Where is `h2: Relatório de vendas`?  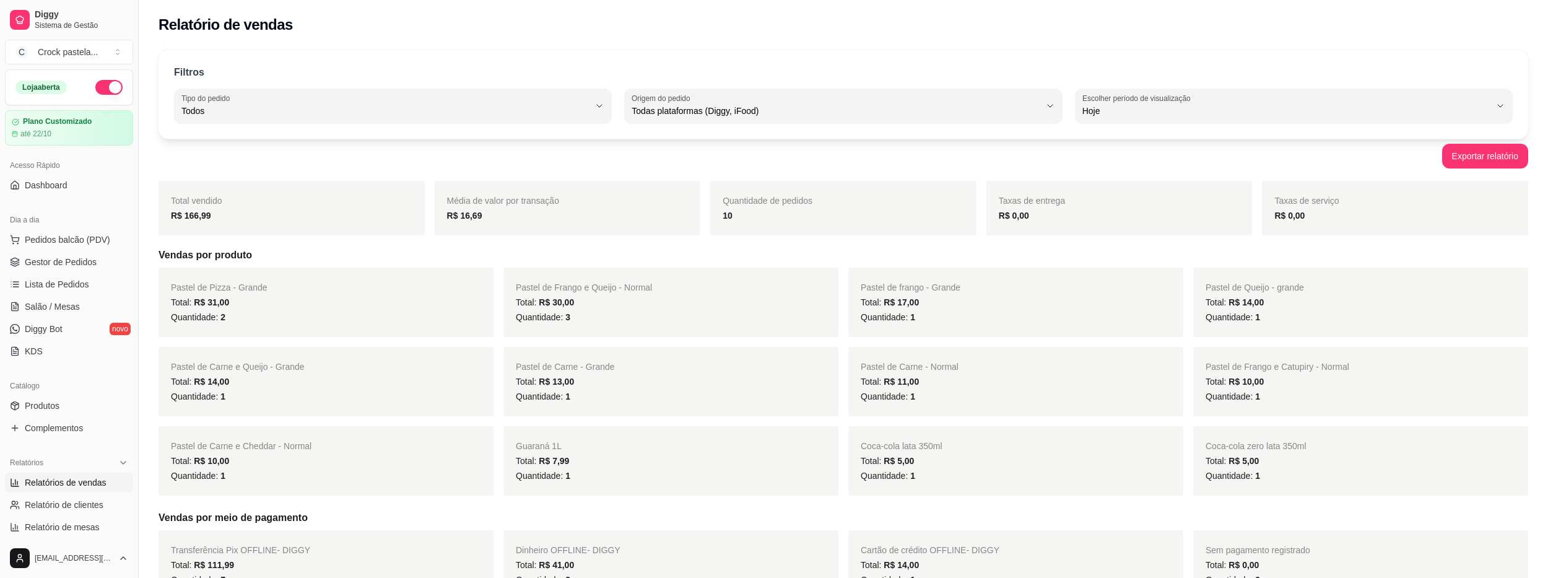
h2: Relatório de vendas is located at coordinates (225, 25).